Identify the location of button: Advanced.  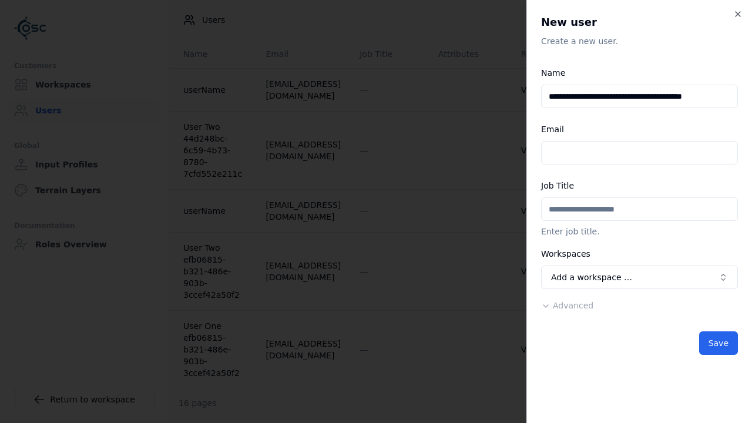
(567, 306).